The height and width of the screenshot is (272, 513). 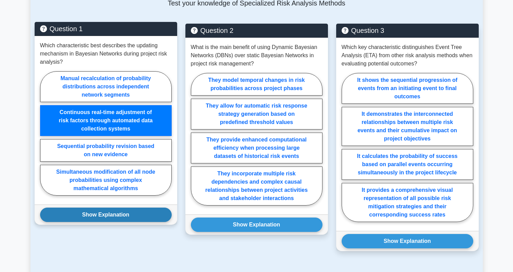 What do you see at coordinates (408, 31) in the screenshot?
I see `h5: Question 3` at bounding box center [408, 31].